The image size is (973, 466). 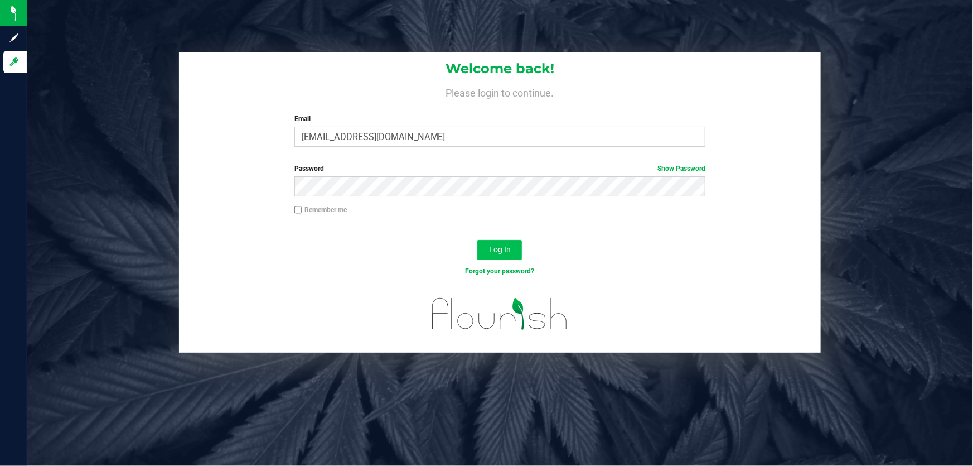 I want to click on img: flourish_logo.svg, so click(x=500, y=314).